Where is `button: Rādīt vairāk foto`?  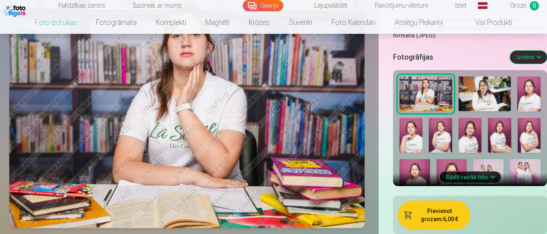
button: Rādīt vairāk foto is located at coordinates (470, 177).